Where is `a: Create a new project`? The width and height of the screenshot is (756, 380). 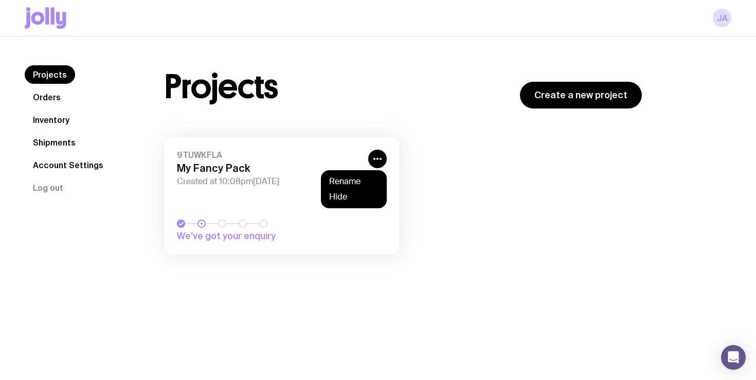
a: Create a new project is located at coordinates (580, 95).